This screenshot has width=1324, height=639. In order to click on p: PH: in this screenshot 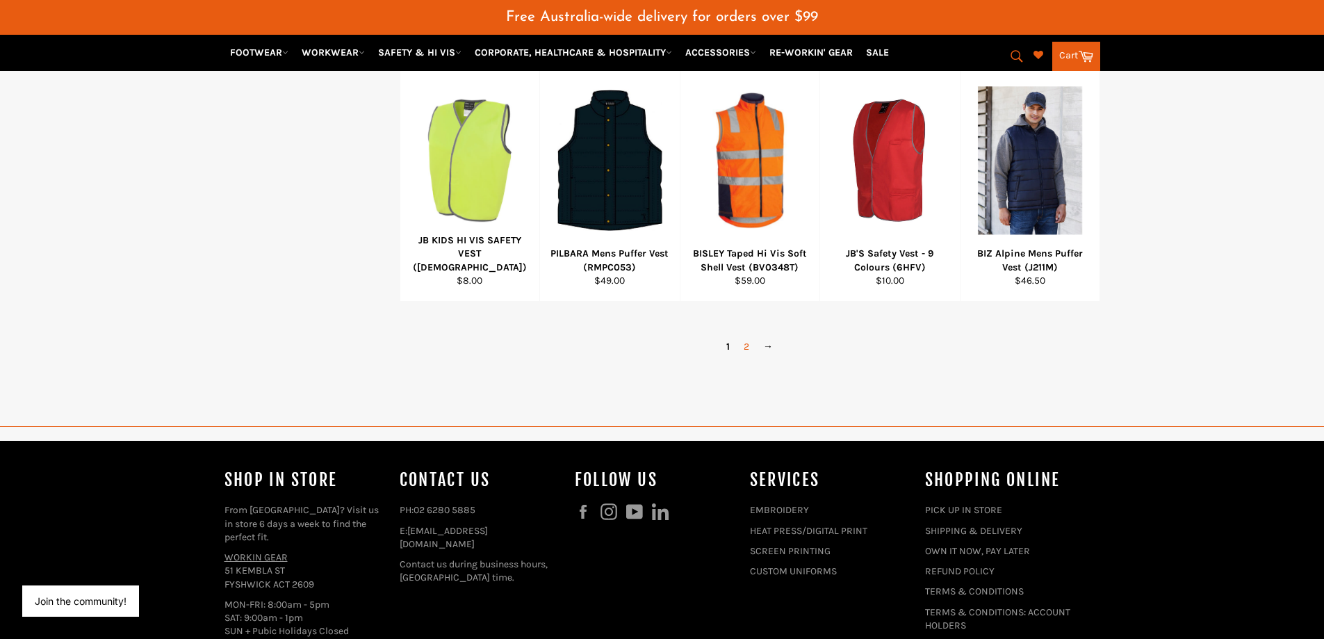, I will do `click(480, 509)`.